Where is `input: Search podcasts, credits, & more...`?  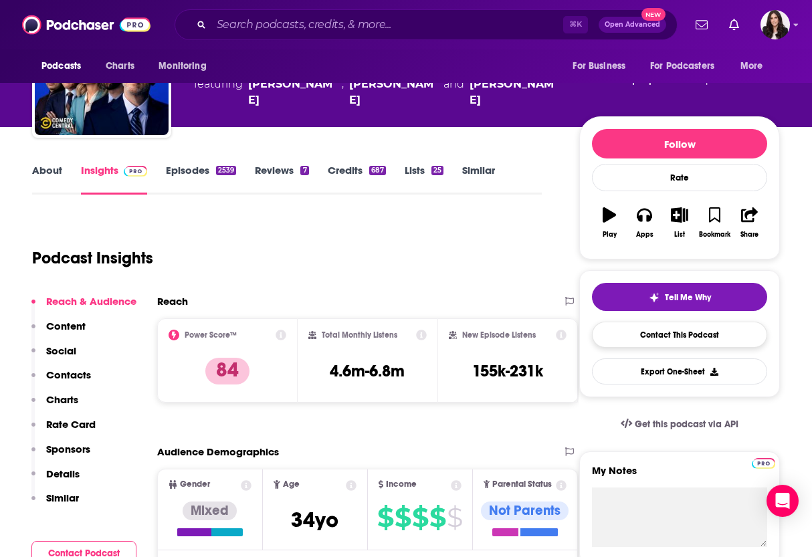 input: Search podcasts, credits, & more... is located at coordinates (387, 25).